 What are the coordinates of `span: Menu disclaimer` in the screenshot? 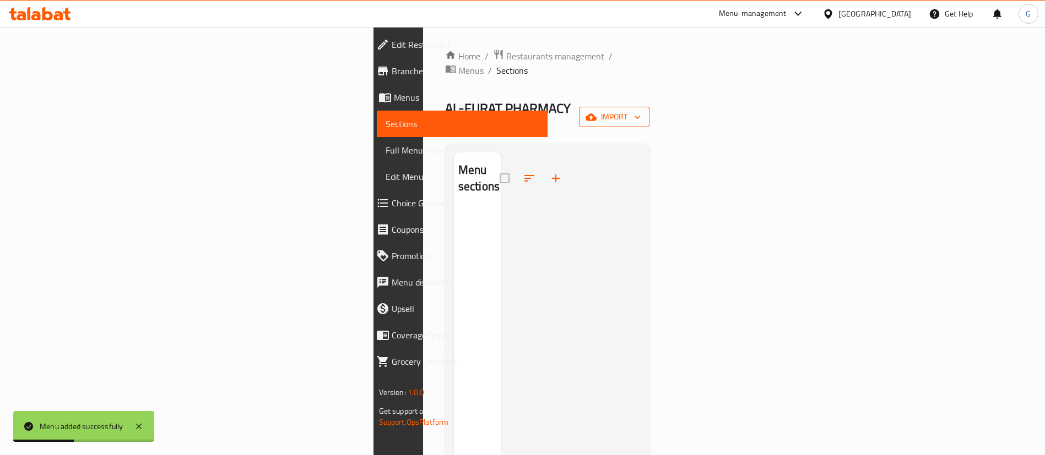 It's located at (465, 282).